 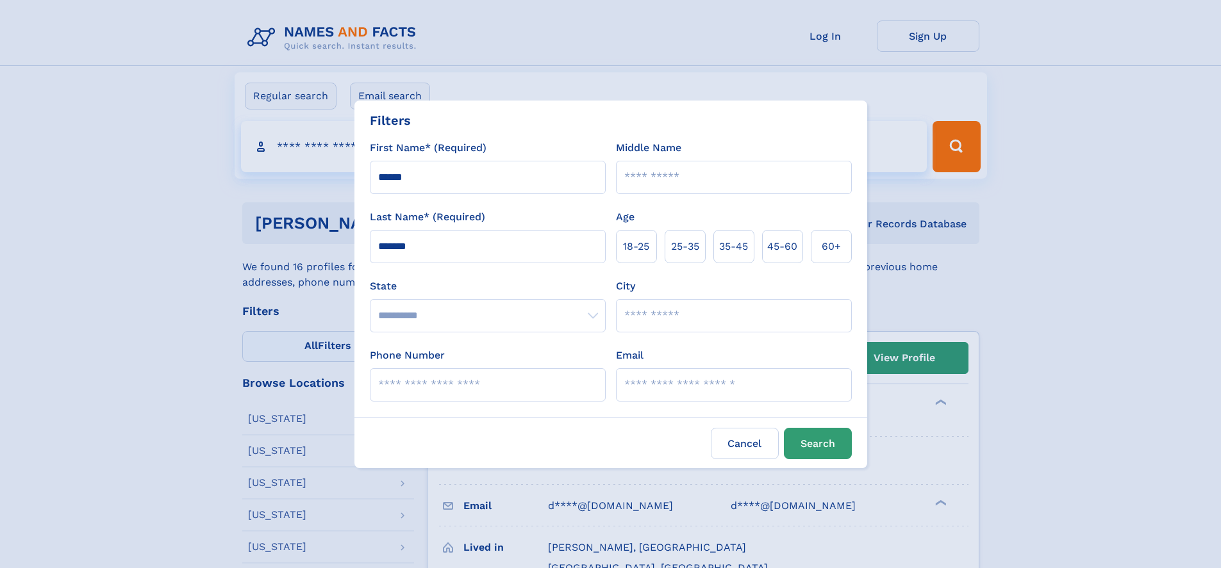 What do you see at coordinates (427, 217) in the screenshot?
I see `label: Last Name* (Required)` at bounding box center [427, 217].